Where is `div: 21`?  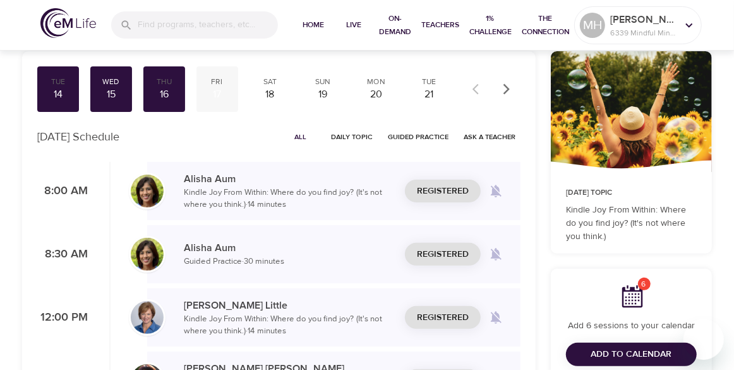
div: 21 is located at coordinates (429, 94).